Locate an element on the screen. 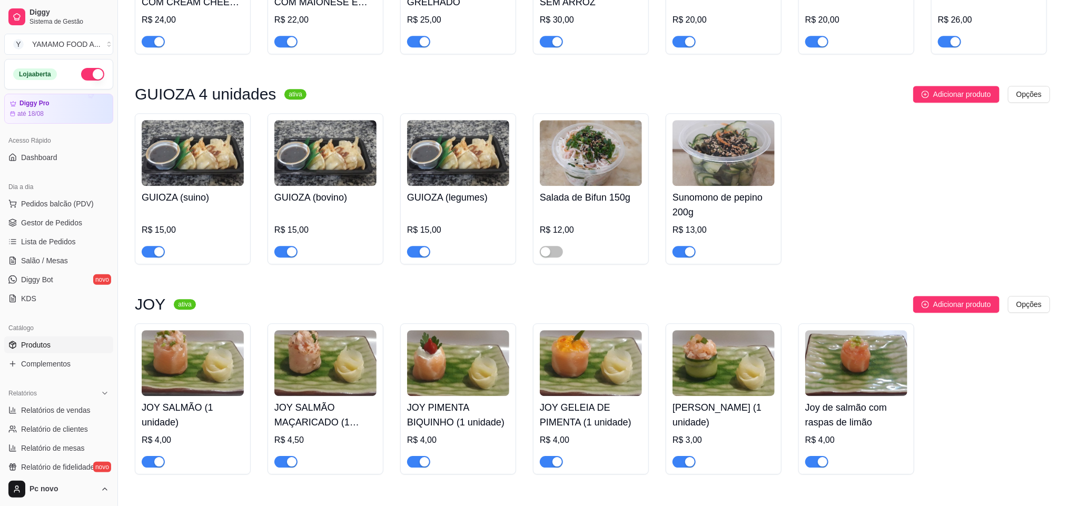  span: Diggy is located at coordinates (69, 13).